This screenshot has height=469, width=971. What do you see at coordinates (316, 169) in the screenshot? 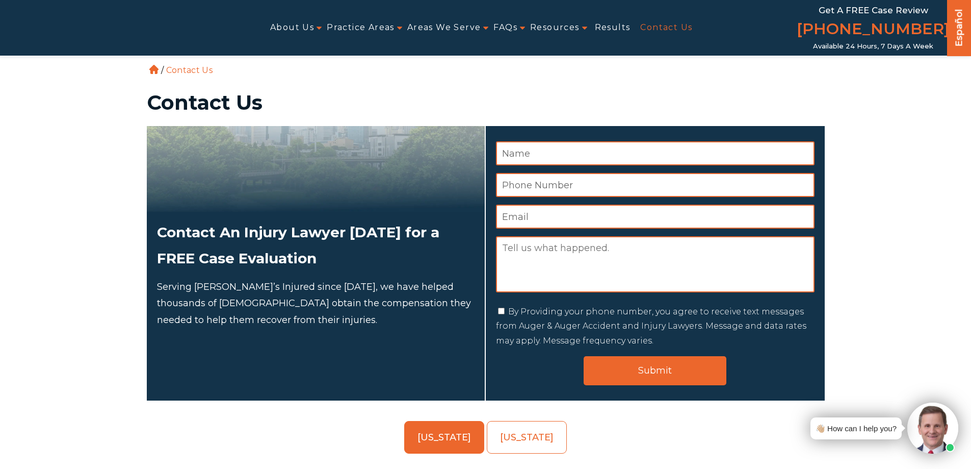
I see `img: Attorneys` at bounding box center [316, 169].